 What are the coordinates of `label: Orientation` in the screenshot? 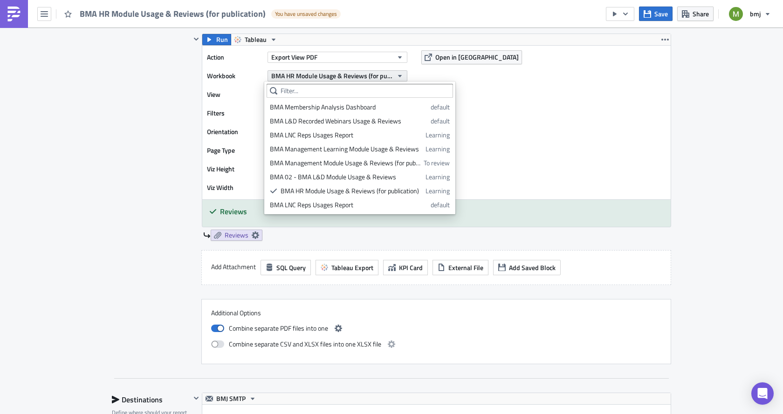 It's located at (235, 132).